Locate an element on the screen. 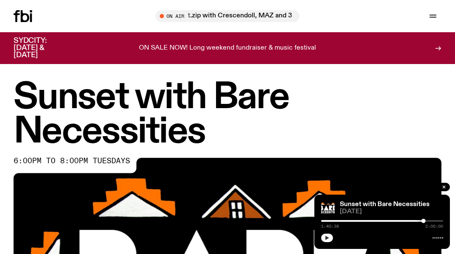 This screenshot has height=254, width=455. p: ON SALE NOW! Long weekend fundraiser & music festival is located at coordinates (227, 48).